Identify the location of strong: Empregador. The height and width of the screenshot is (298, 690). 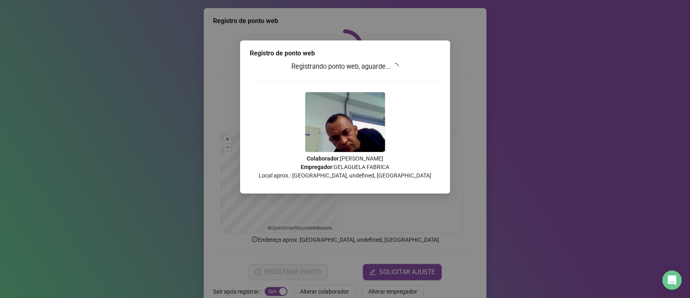
(317, 167).